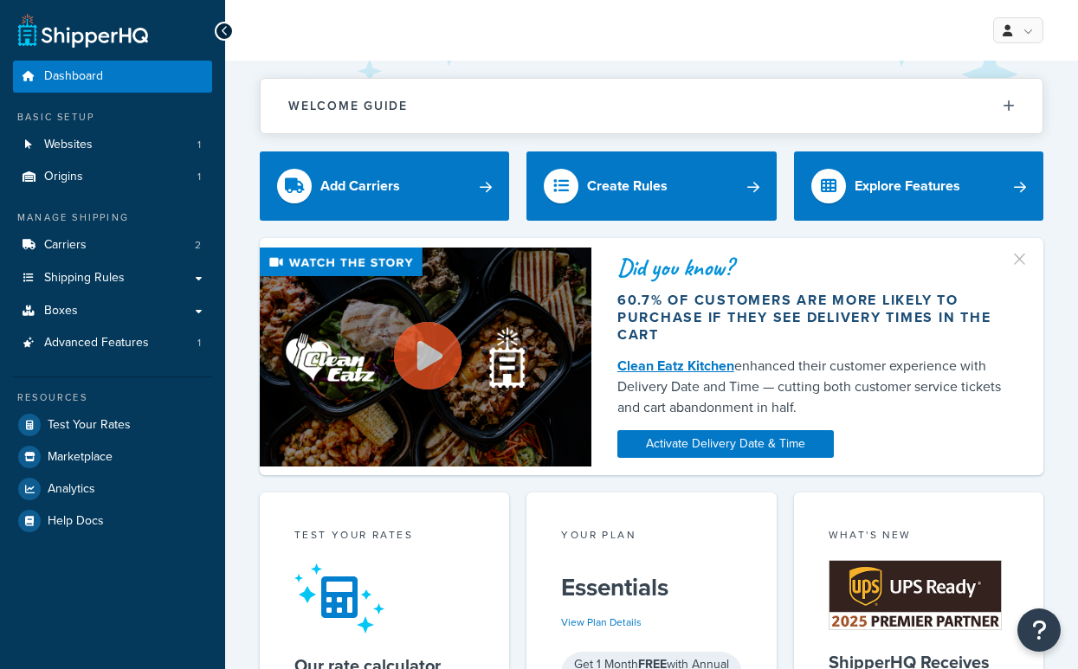  I want to click on span: Websites, so click(68, 145).